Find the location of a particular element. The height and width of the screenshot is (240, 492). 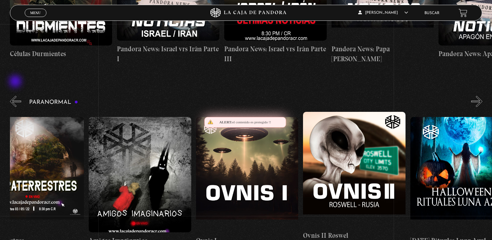

button: Previous is located at coordinates (15, 101).